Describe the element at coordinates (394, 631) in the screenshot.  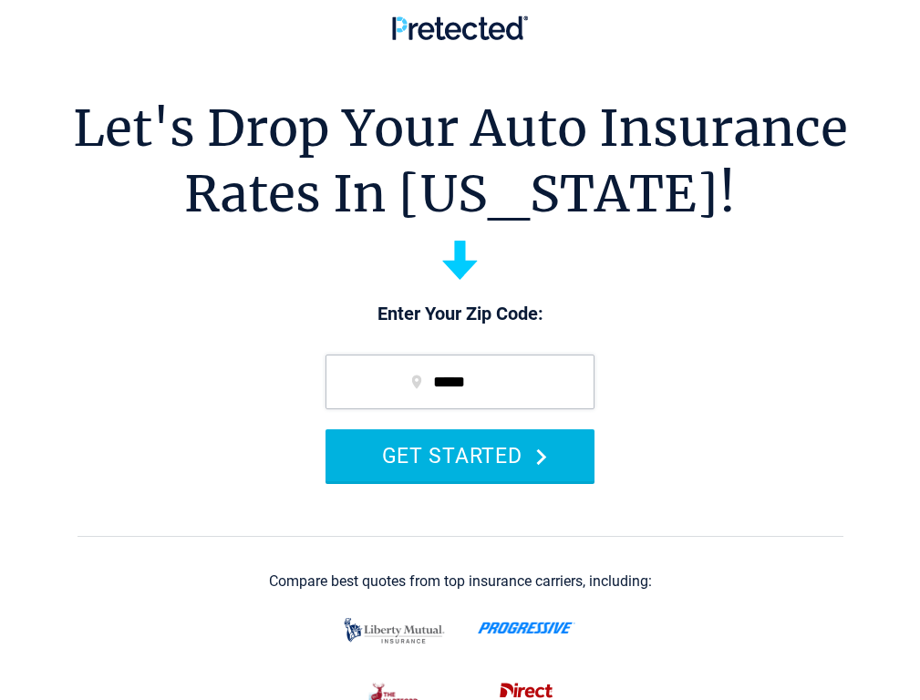
I see `img: liberty` at that location.